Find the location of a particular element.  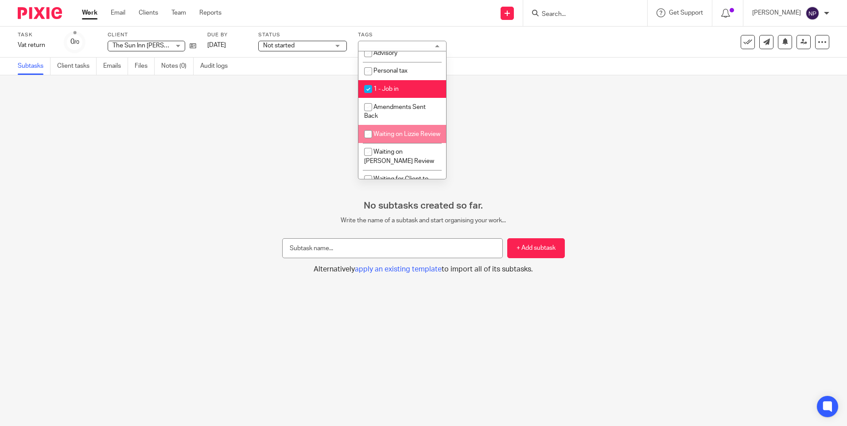

button: + Add subtask is located at coordinates (536, 248).